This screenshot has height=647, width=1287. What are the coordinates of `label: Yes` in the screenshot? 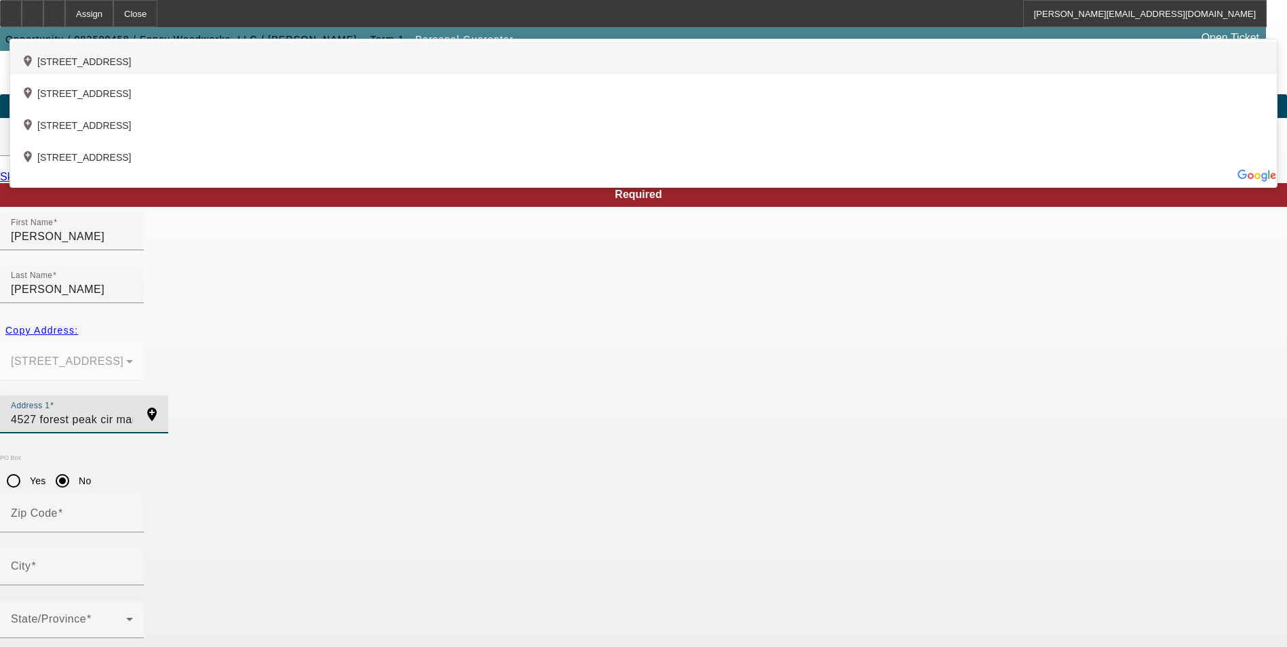 It's located at (37, 481).